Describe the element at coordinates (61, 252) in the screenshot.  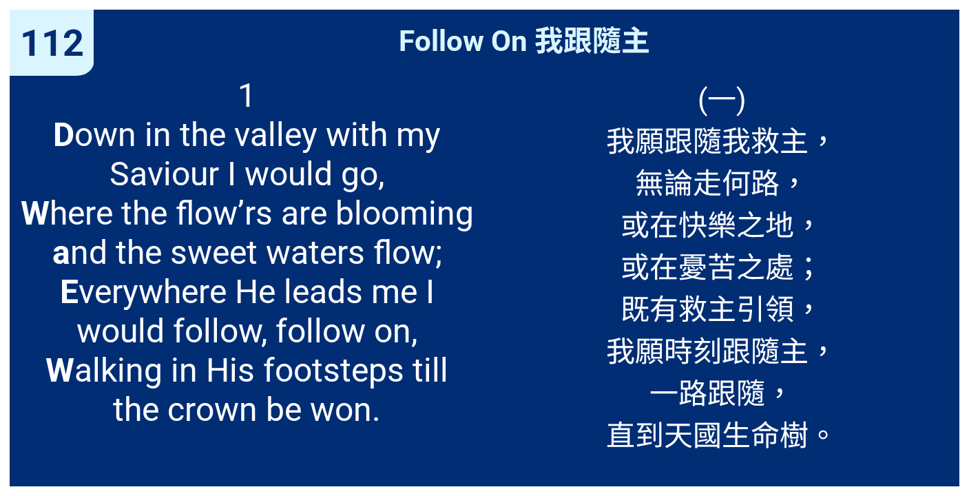
I see `b: a` at that location.